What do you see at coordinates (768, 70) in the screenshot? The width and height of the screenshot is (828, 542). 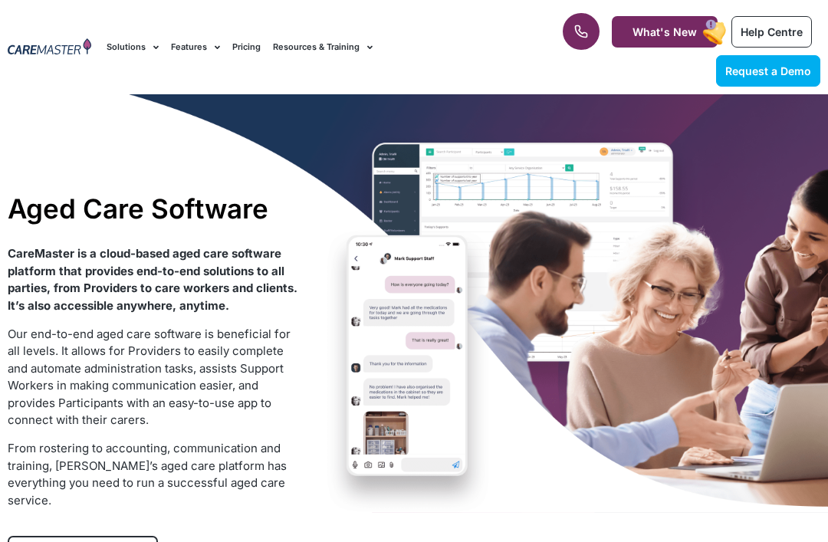 I see `a: Request a Demo` at bounding box center [768, 70].